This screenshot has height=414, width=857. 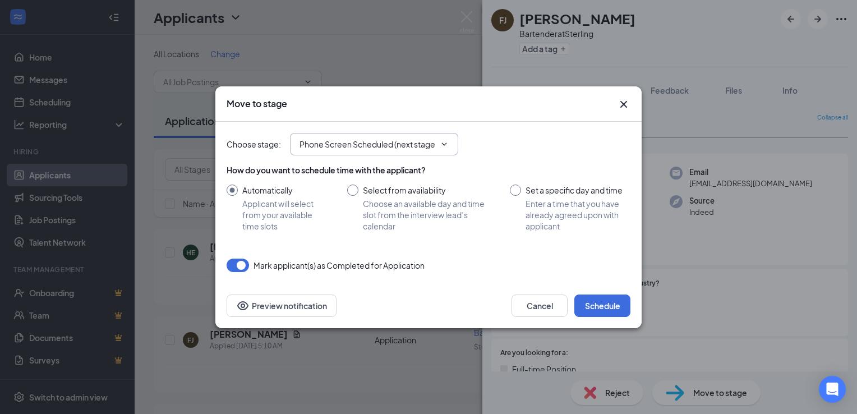 What do you see at coordinates (428, 170) in the screenshot?
I see `div: How do you want to schedule time with the applicant?` at bounding box center [428, 170].